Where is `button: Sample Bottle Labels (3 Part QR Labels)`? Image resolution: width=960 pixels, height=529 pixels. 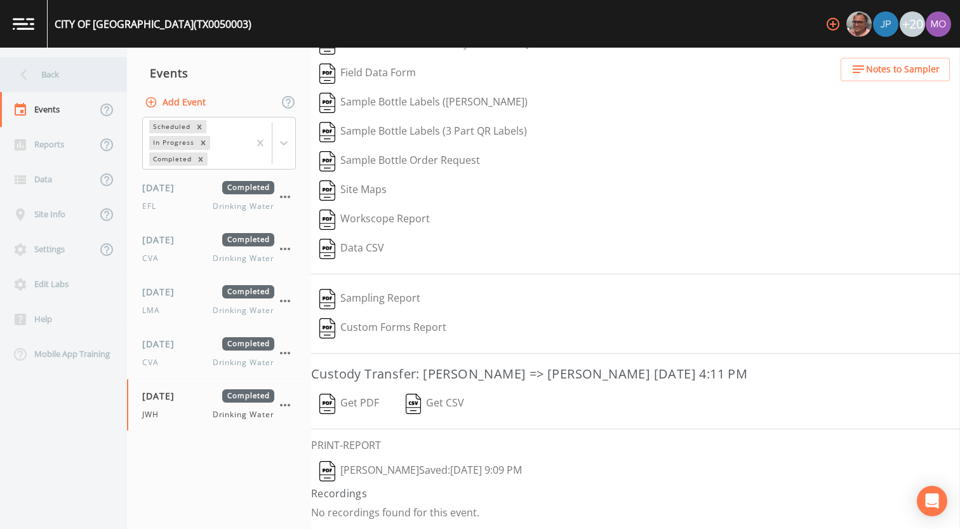
button: Sample Bottle Labels (3 Part QR Labels) is located at coordinates (423, 132).